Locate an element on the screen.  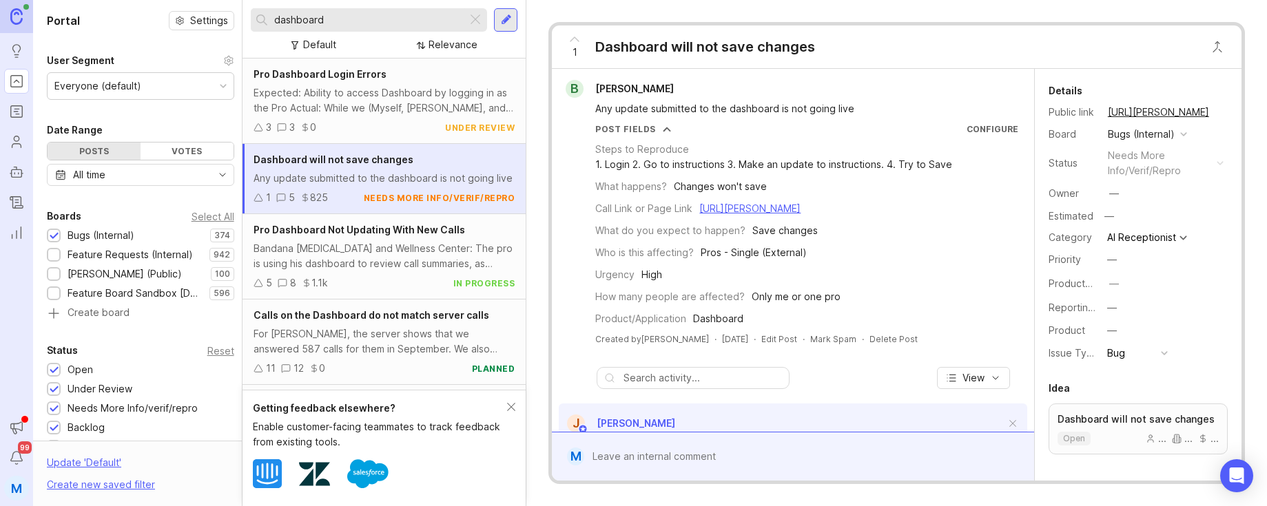
div: How many people are affected? is located at coordinates (670, 297).